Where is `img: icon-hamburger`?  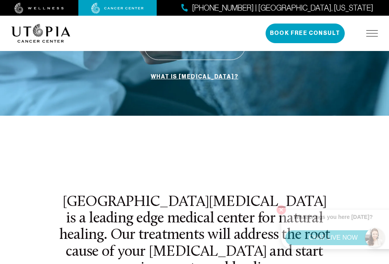 img: icon-hamburger is located at coordinates (372, 33).